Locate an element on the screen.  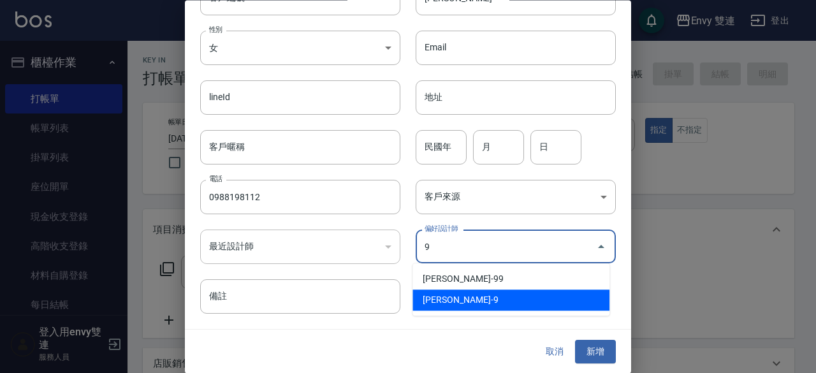
button: 取消 is located at coordinates (555, 352).